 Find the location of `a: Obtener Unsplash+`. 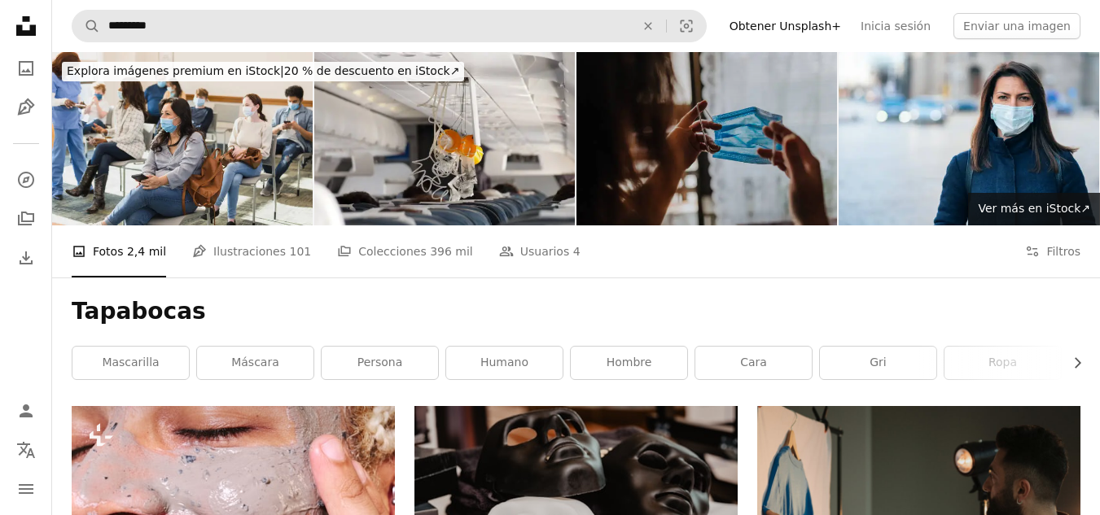

a: Obtener Unsplash+ is located at coordinates (785, 26).